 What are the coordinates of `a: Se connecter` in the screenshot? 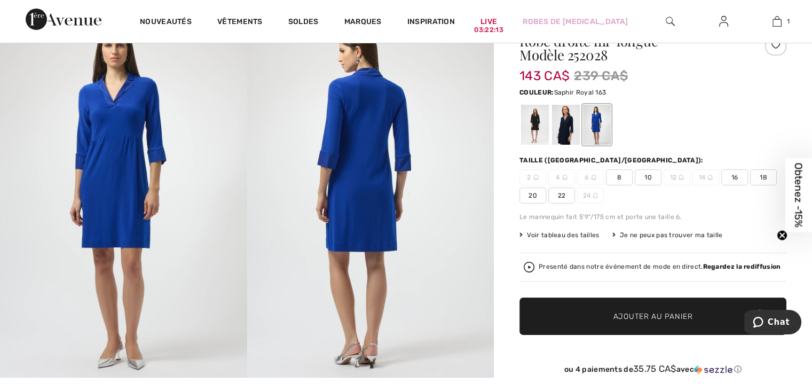 It's located at (723, 21).